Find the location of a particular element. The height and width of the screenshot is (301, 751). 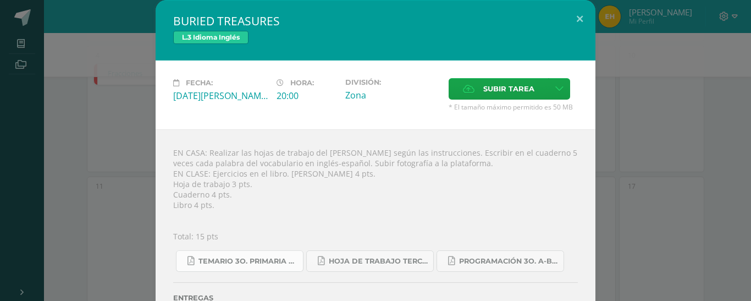

span: Subir tarea is located at coordinates (508, 88).